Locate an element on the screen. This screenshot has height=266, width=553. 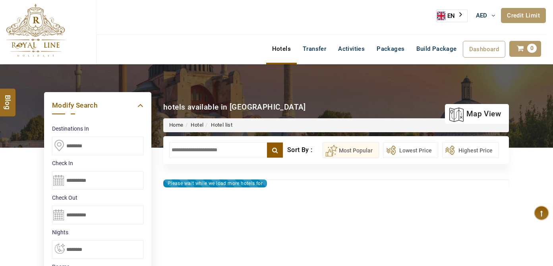
div: Sort By : is located at coordinates (305, 150).